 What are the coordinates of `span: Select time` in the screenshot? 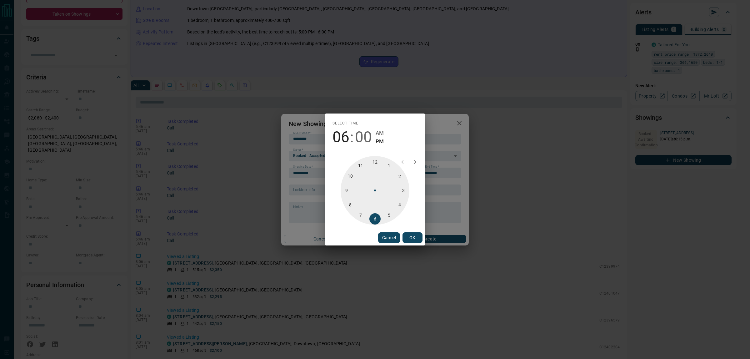 It's located at (345, 123).